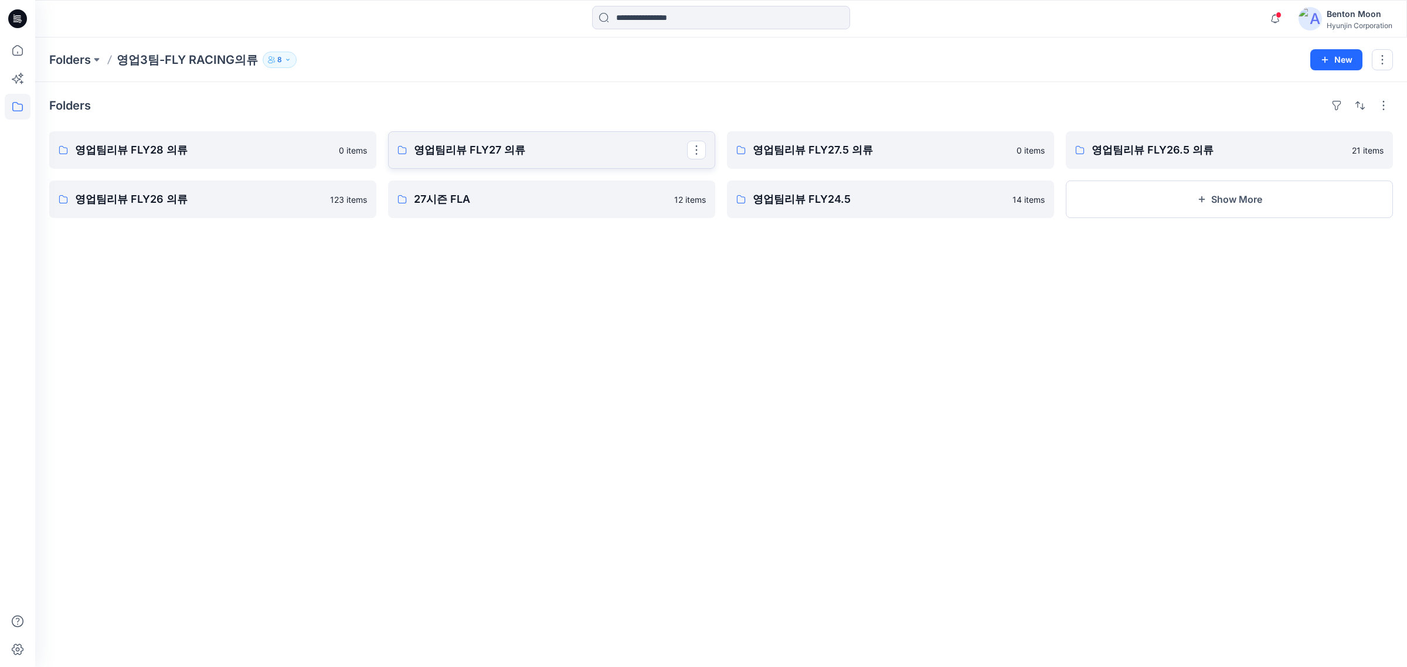 The image size is (1407, 667). What do you see at coordinates (213, 150) in the screenshot?
I see `a: 영업팀리뷰 FLY28 의류0 items` at bounding box center [213, 150].